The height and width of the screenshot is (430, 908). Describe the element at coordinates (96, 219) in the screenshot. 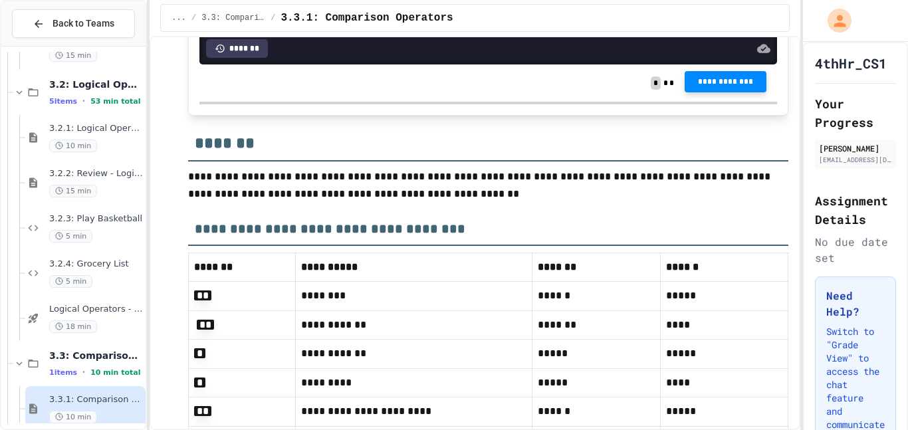

I see `span: 3.2.3: Play Basketball` at that location.